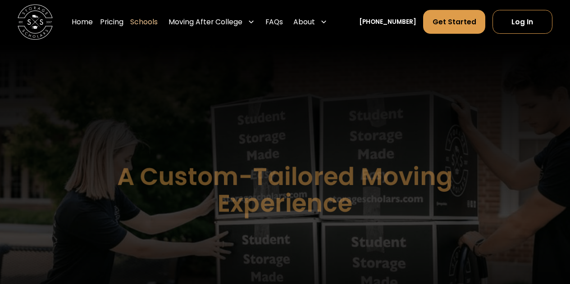 This screenshot has width=570, height=284. What do you see at coordinates (112, 22) in the screenshot?
I see `a: Pricing` at bounding box center [112, 22].